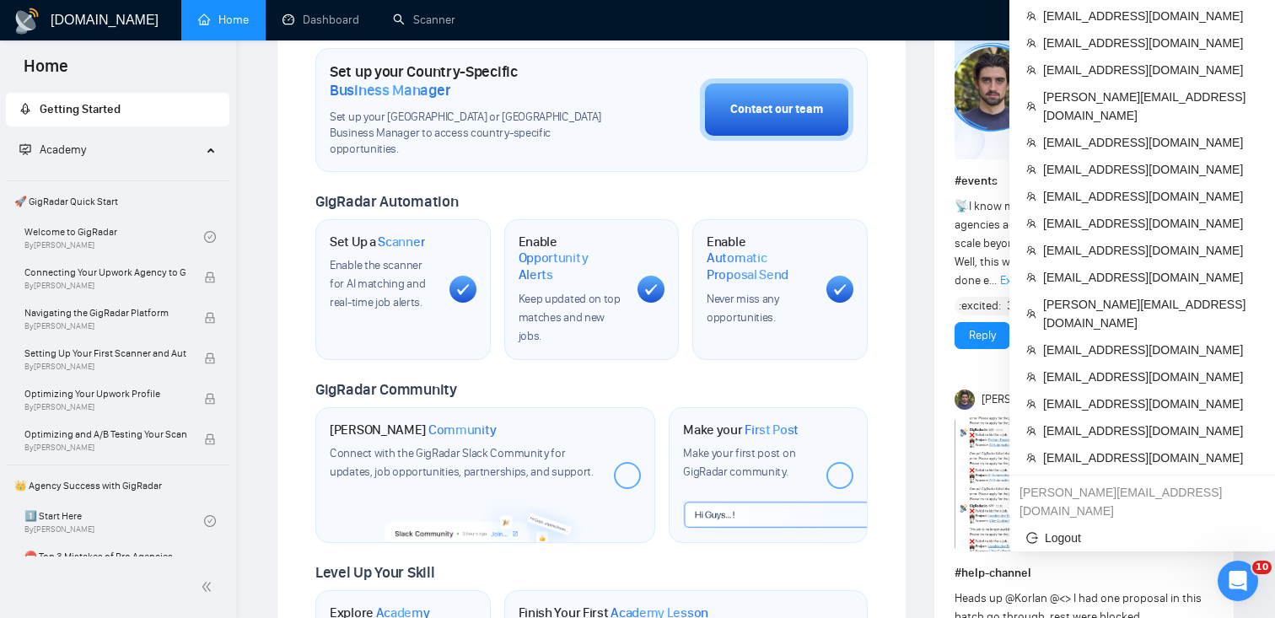 This screenshot has width=1275, height=618. Describe the element at coordinates (117, 110) in the screenshot. I see `li: Getting Started` at that location.